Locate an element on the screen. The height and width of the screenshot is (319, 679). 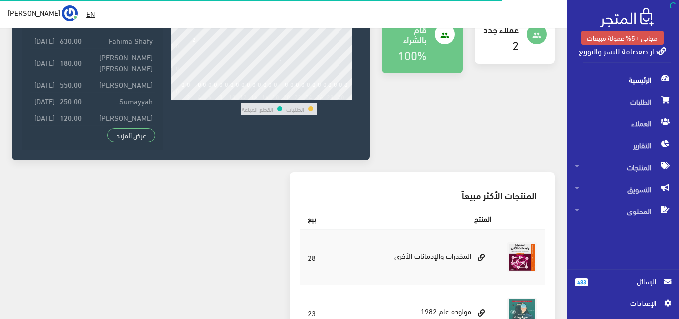
td: 28 is located at coordinates (311, 258).